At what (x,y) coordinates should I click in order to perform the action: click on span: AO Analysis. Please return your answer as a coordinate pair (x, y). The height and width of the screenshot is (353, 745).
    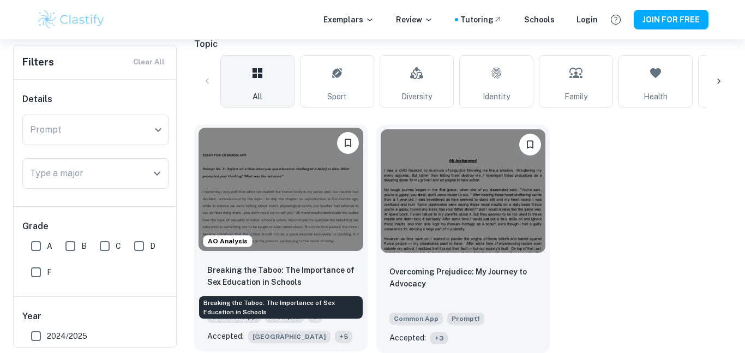
    Looking at the image, I should click on (228, 241).